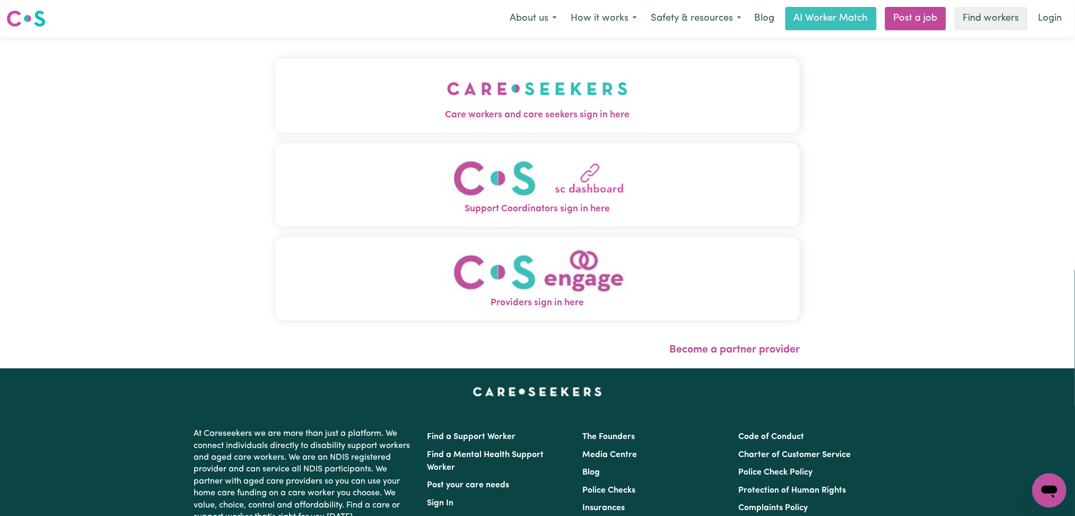 The width and height of the screenshot is (1075, 516). Describe the element at coordinates (831, 19) in the screenshot. I see `a: AI Worker Match` at that location.